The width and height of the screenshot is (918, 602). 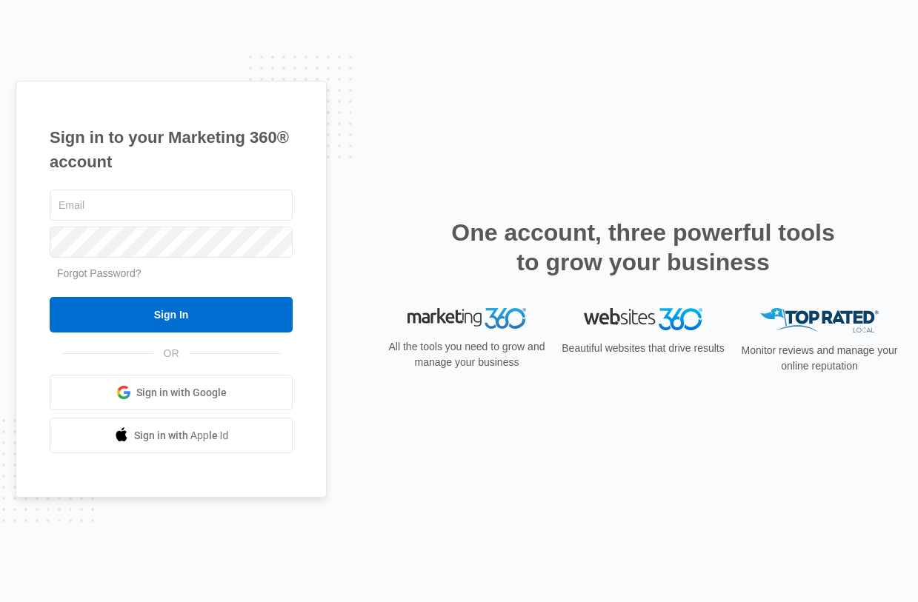 What do you see at coordinates (819, 358) in the screenshot?
I see `p: Monitor reviews and manage your online reputation` at bounding box center [819, 358].